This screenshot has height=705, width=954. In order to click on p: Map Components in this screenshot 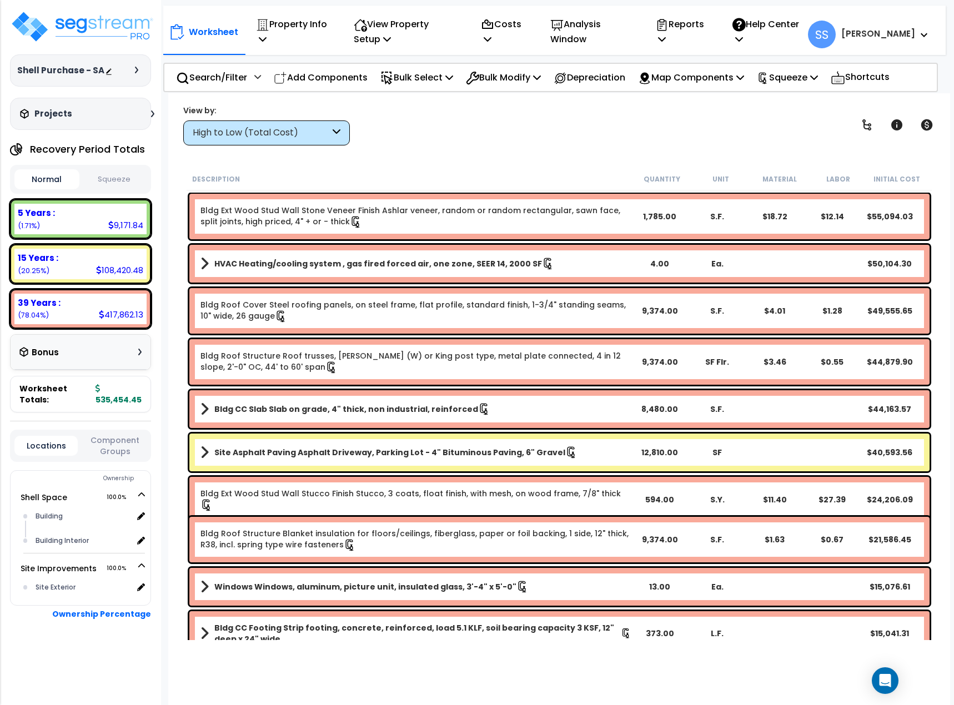, I will do `click(691, 77)`.